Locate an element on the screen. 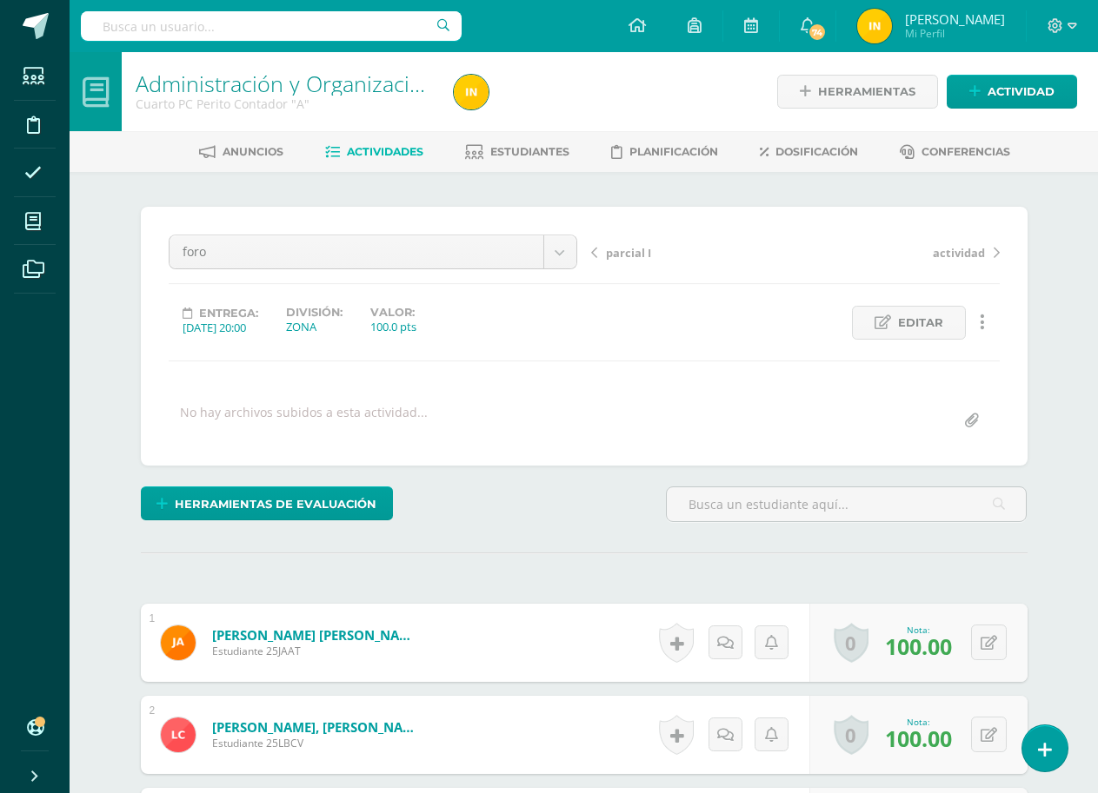  a: Herramientas de evaluación is located at coordinates (267, 503).